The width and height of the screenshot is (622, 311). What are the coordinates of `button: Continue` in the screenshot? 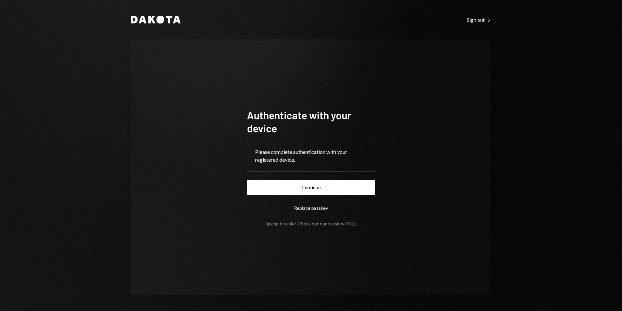 It's located at (311, 187).